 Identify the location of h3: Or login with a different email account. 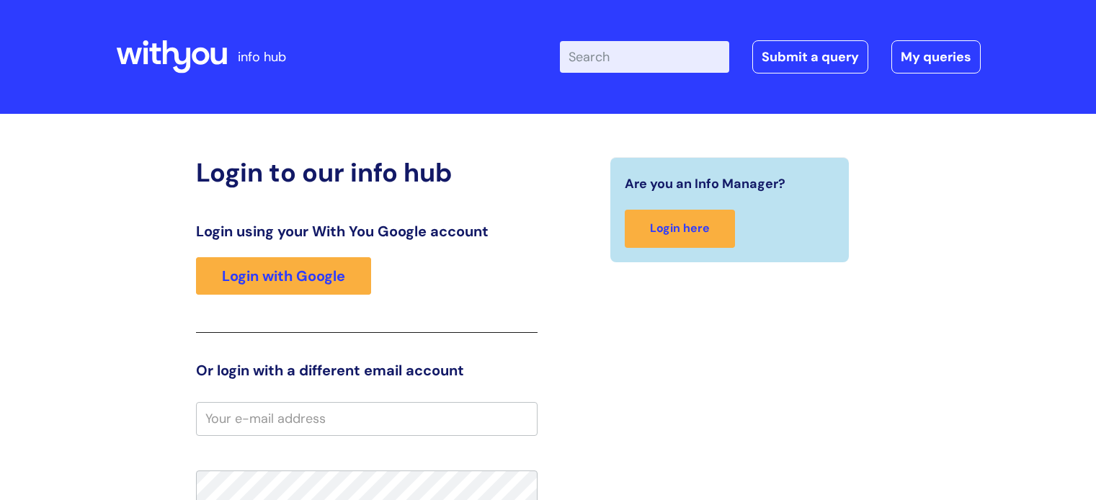
(367, 370).